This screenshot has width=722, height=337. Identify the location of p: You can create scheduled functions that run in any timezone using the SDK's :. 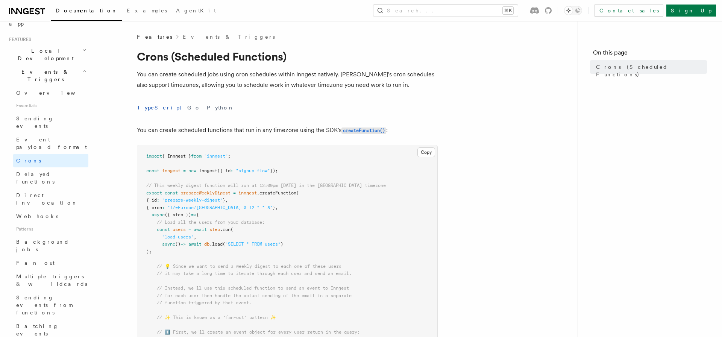
(287, 130).